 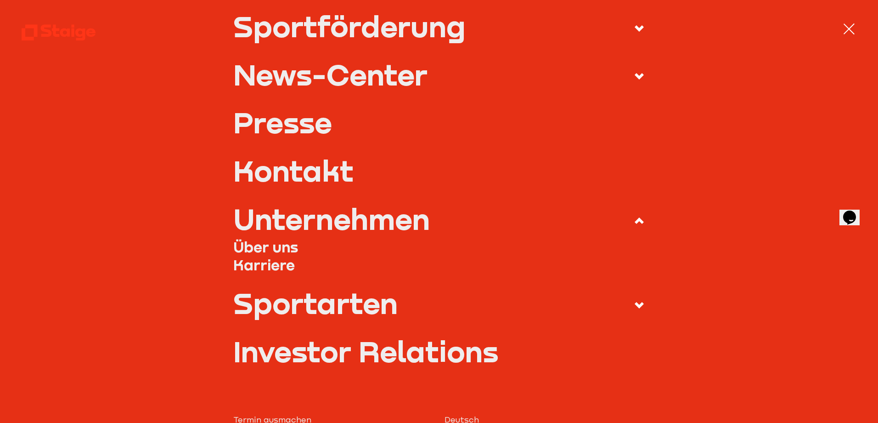 What do you see at coordinates (439, 170) in the screenshot?
I see `a: Kontakt` at bounding box center [439, 170].